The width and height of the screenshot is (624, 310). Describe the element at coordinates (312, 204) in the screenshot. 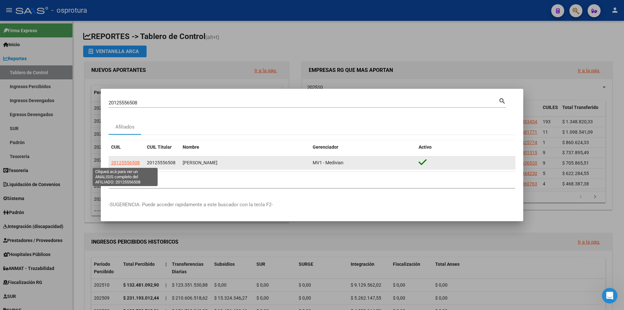

I see `p: -SUGERENCIA: Puede acceder rapidamente a este buscador con la tecla F2-` at that location.